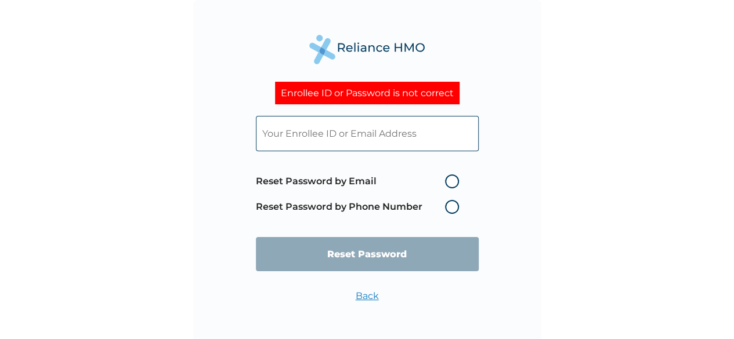  I want to click on label: Reset Password by Phone Number, so click(360, 207).